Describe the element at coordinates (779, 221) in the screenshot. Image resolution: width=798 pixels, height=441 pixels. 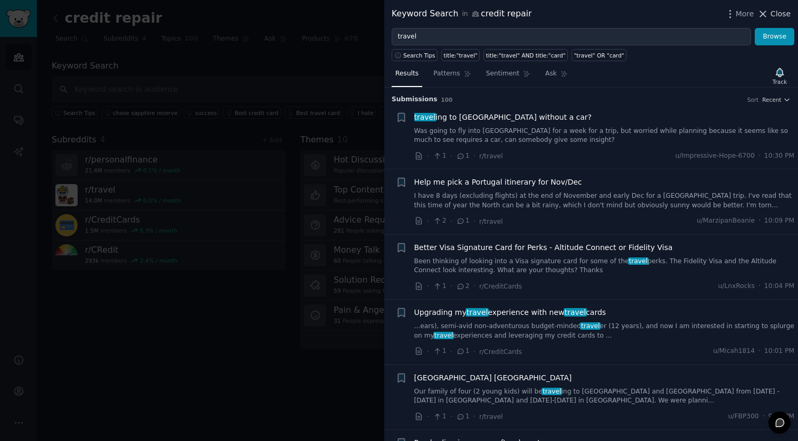
I see `span: 10:09 PM` at that location.